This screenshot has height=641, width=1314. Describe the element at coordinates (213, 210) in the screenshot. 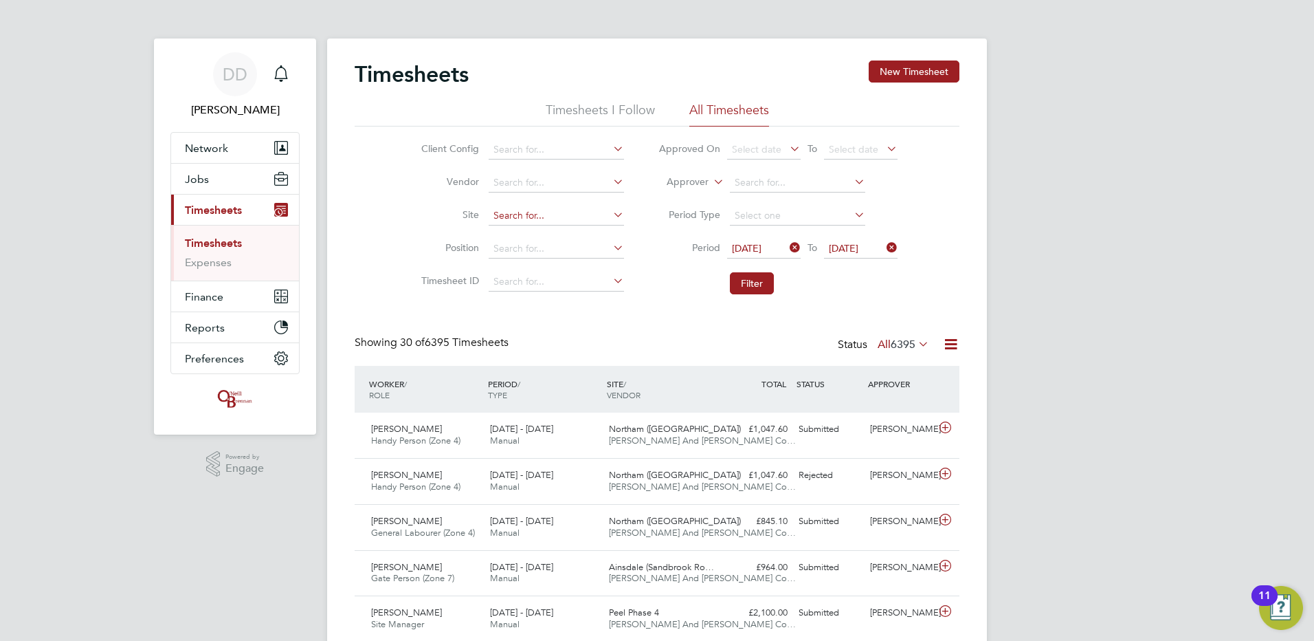

I see `span: Timesheets` at that location.